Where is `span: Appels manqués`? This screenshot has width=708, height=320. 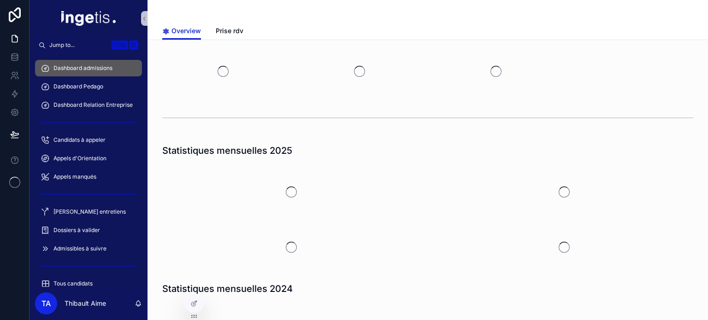 span: Appels manqués is located at coordinates (75, 177).